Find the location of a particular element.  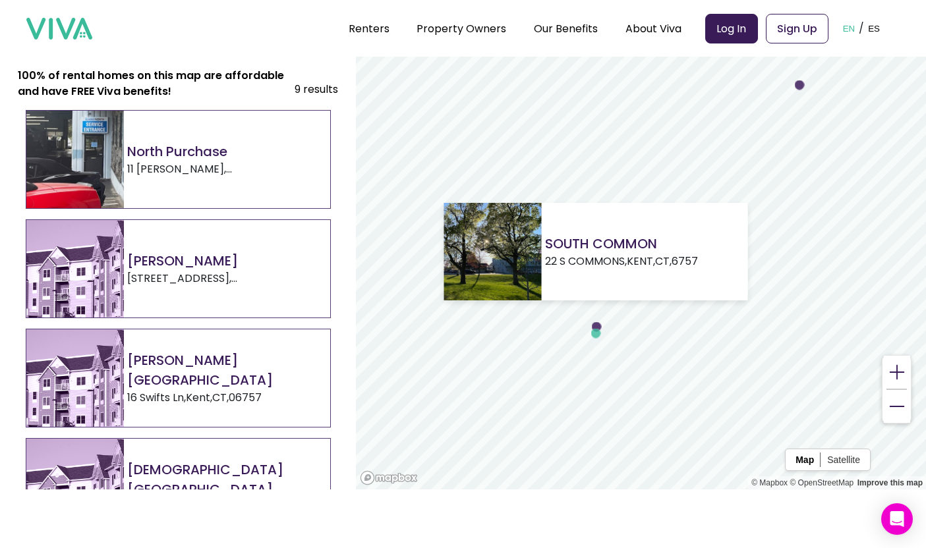

img: Zoom In is located at coordinates (897, 372).